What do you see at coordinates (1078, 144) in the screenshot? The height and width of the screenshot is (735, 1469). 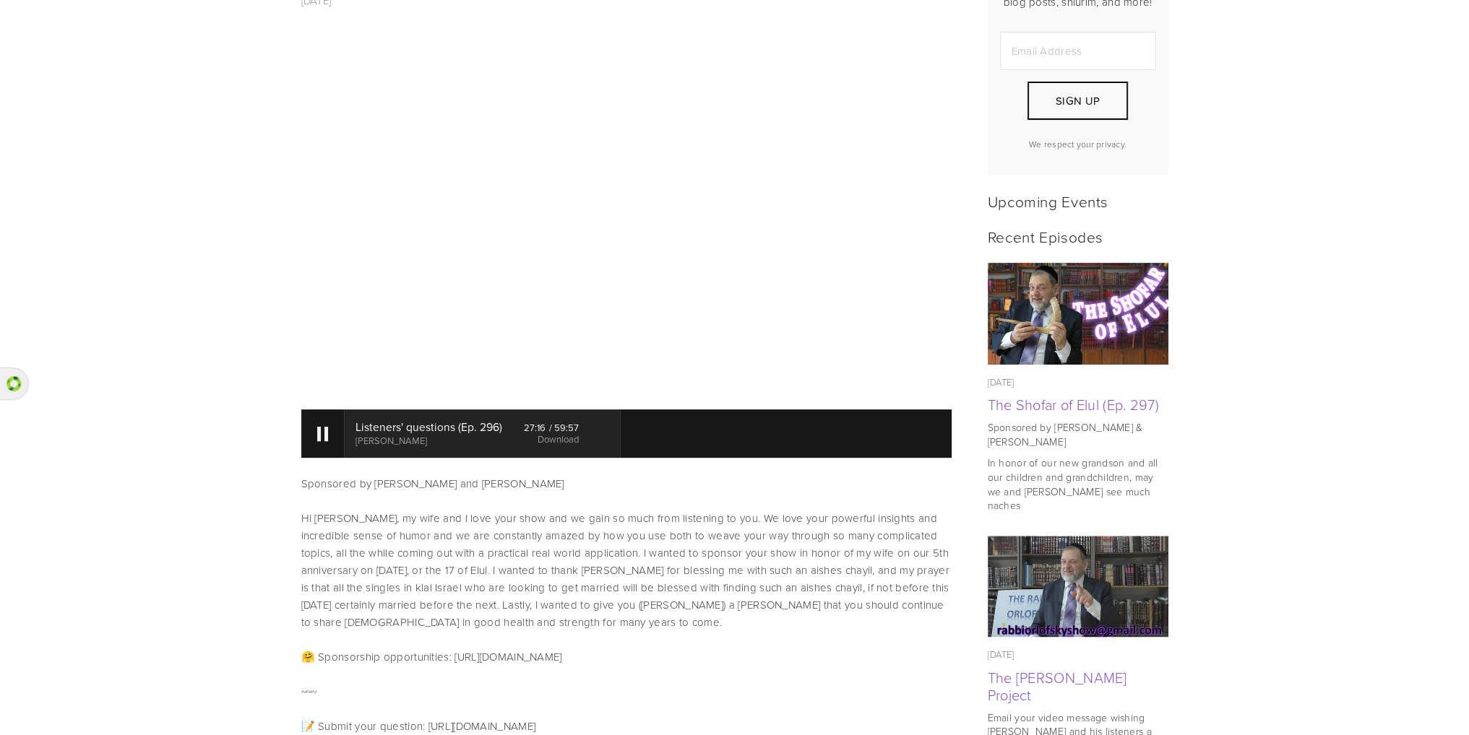 I see `p: We respect your privacy.` at bounding box center [1078, 144].